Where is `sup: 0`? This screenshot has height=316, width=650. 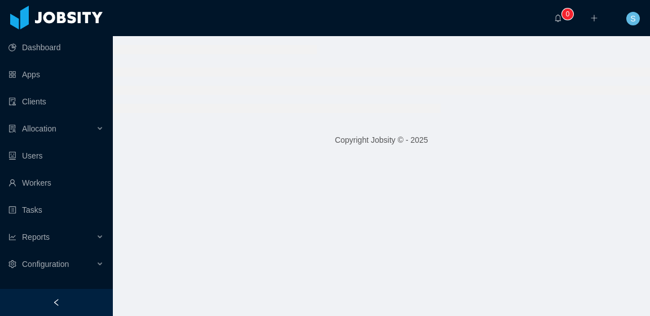
sup: 0 is located at coordinates (568, 14).